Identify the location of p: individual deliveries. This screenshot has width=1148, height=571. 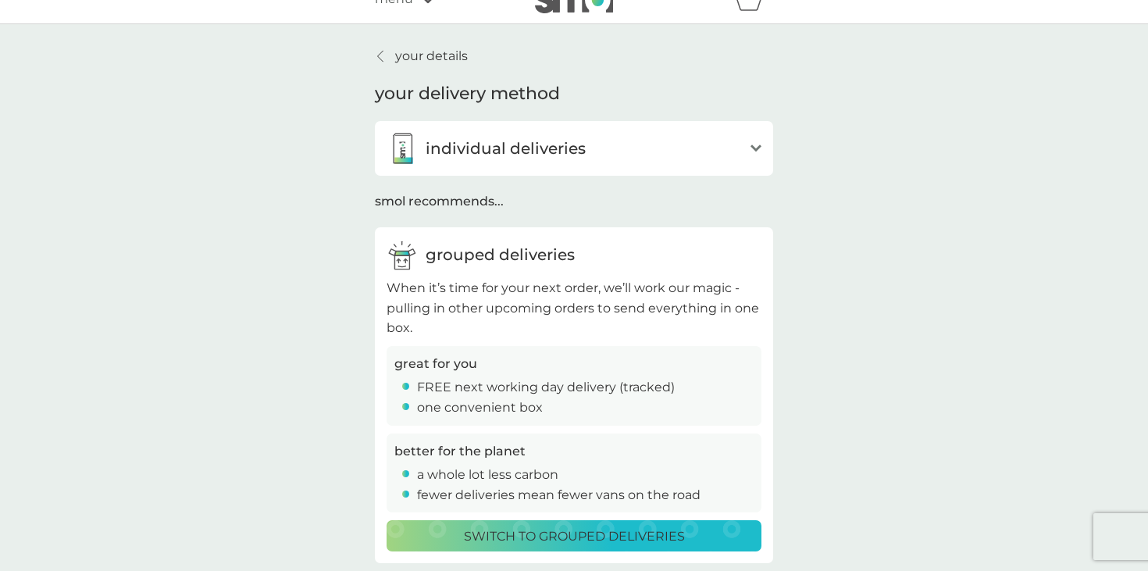
(505, 148).